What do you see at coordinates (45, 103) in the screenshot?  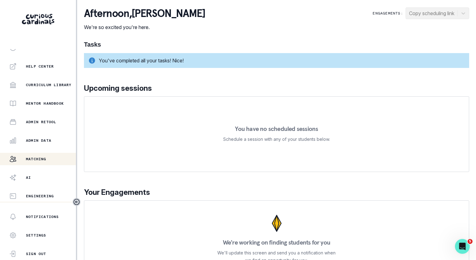 I see `p: Mentor Handbook` at bounding box center [45, 103].